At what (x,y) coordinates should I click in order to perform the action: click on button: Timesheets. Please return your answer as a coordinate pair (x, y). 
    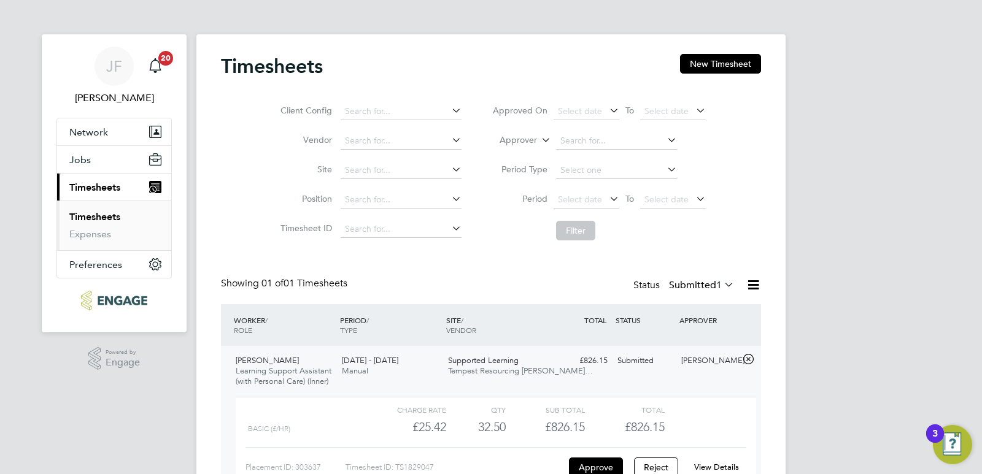
    Looking at the image, I should click on (114, 187).